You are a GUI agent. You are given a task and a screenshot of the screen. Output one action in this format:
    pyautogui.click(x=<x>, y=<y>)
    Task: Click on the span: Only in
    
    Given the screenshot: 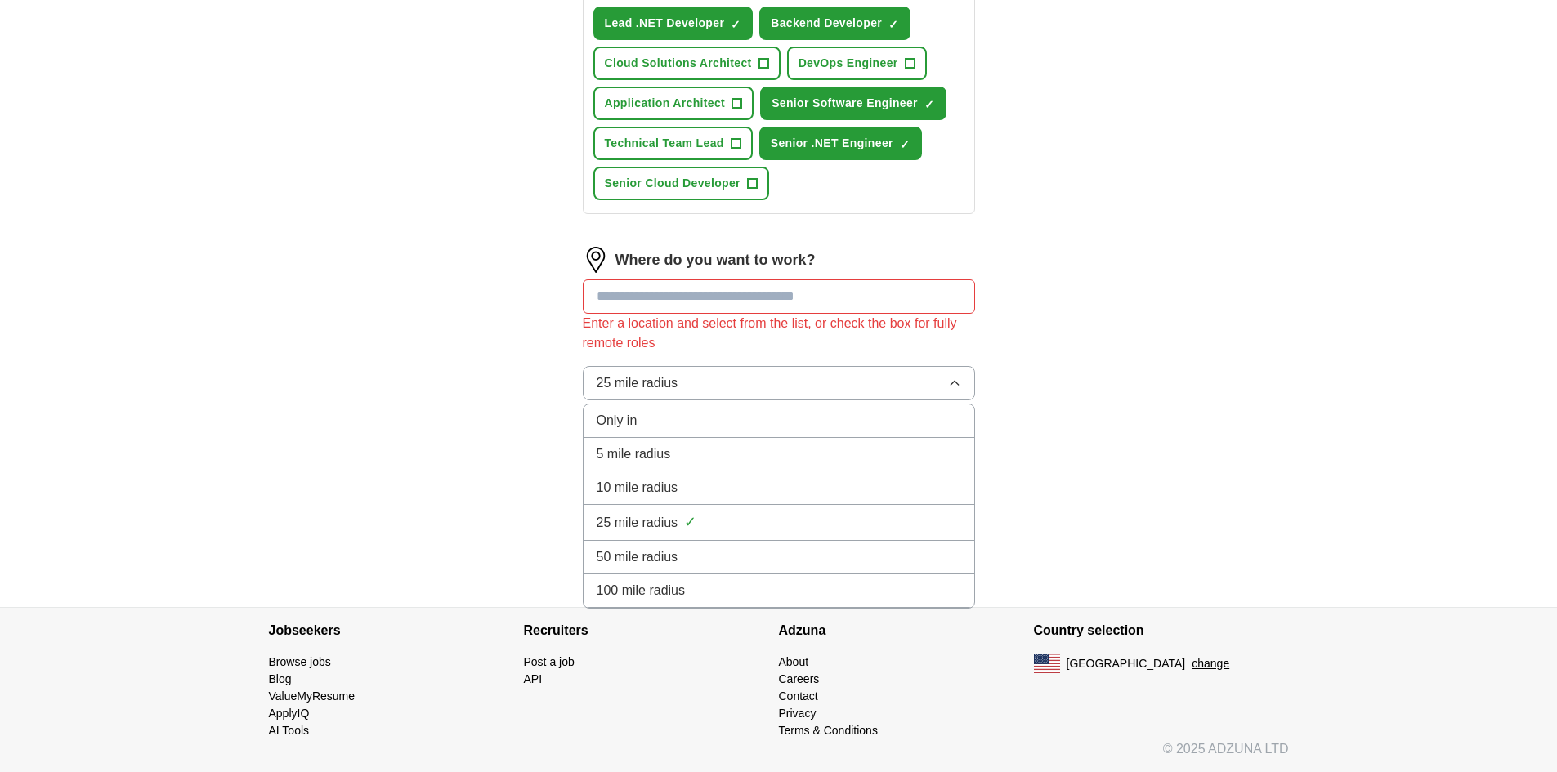 What is the action you would take?
    pyautogui.click(x=617, y=421)
    